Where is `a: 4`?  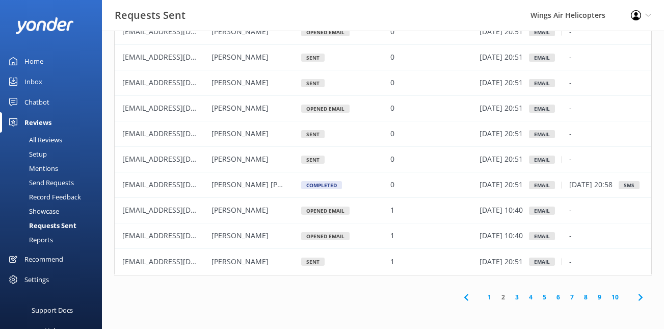 a: 4 is located at coordinates (530, 296).